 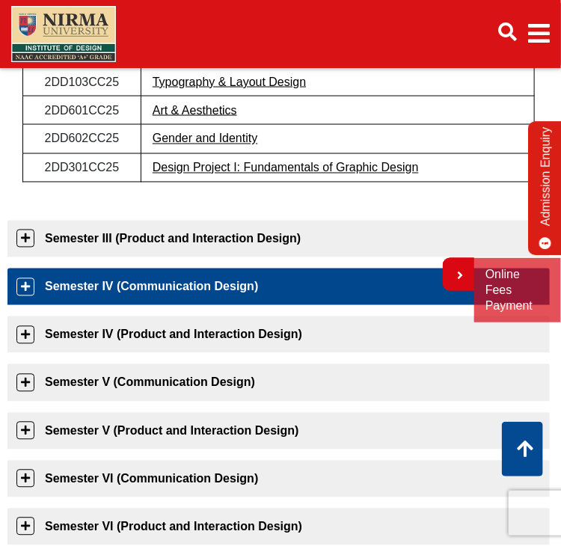 I want to click on a: Typography & Layout Design, so click(x=229, y=82).